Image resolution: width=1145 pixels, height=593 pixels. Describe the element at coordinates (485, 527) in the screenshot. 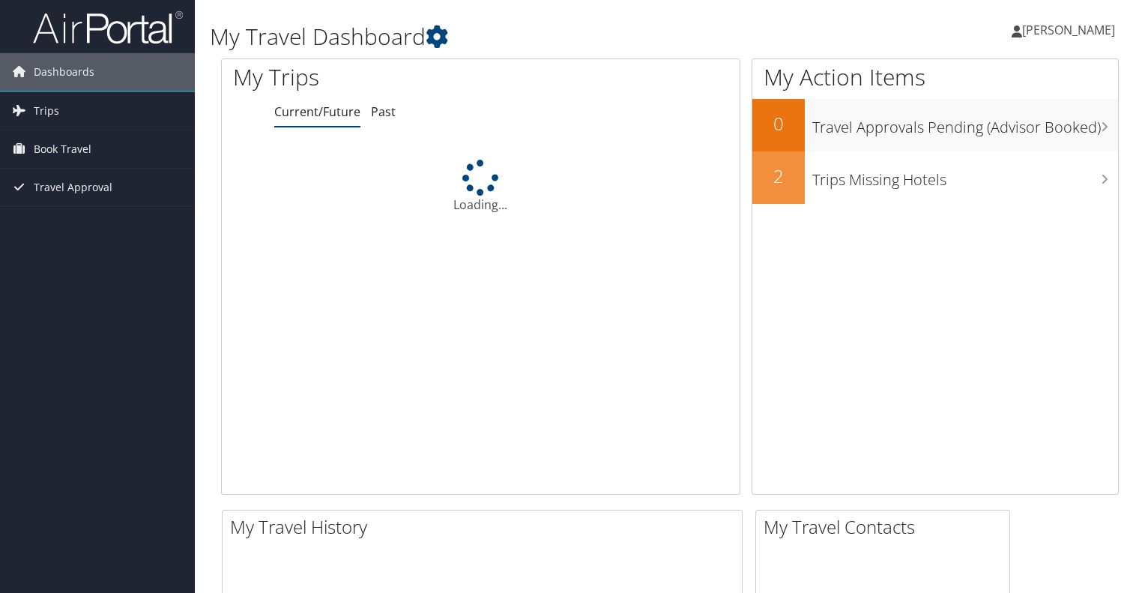

I see `h2: My Travel History` at that location.